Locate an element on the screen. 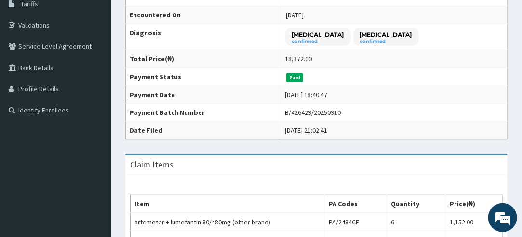 This screenshot has width=522, height=237. th: Payment Date is located at coordinates (204, 95).